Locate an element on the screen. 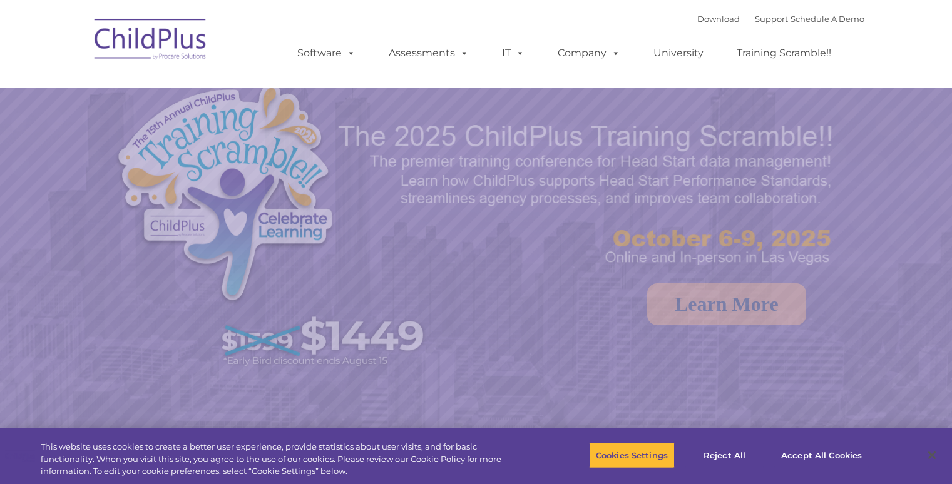 The image size is (952, 484). a: IT is located at coordinates (513, 53).